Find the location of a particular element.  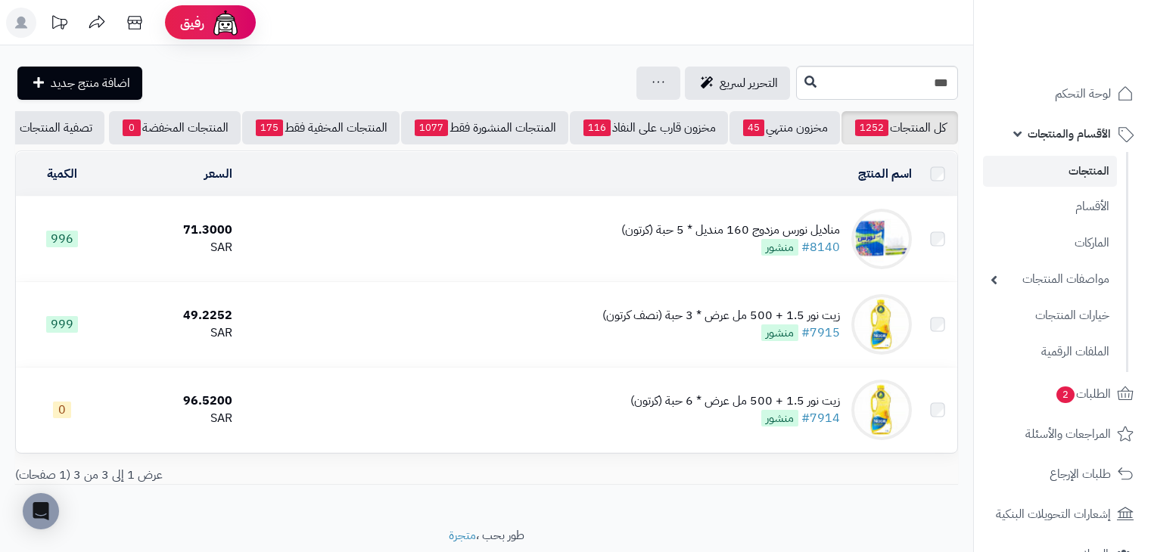

div: مناديل نورس مزدوج 160 منديل * 5 حبة (كرتون) is located at coordinates (730, 230).